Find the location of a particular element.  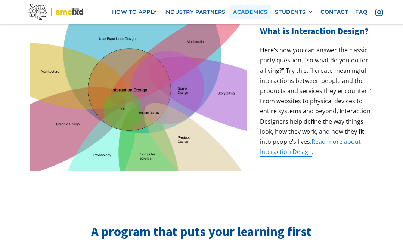

img: venn diagram showing how your career can be built from the IxD Bachelor's Degree and your interes... is located at coordinates (138, 98).